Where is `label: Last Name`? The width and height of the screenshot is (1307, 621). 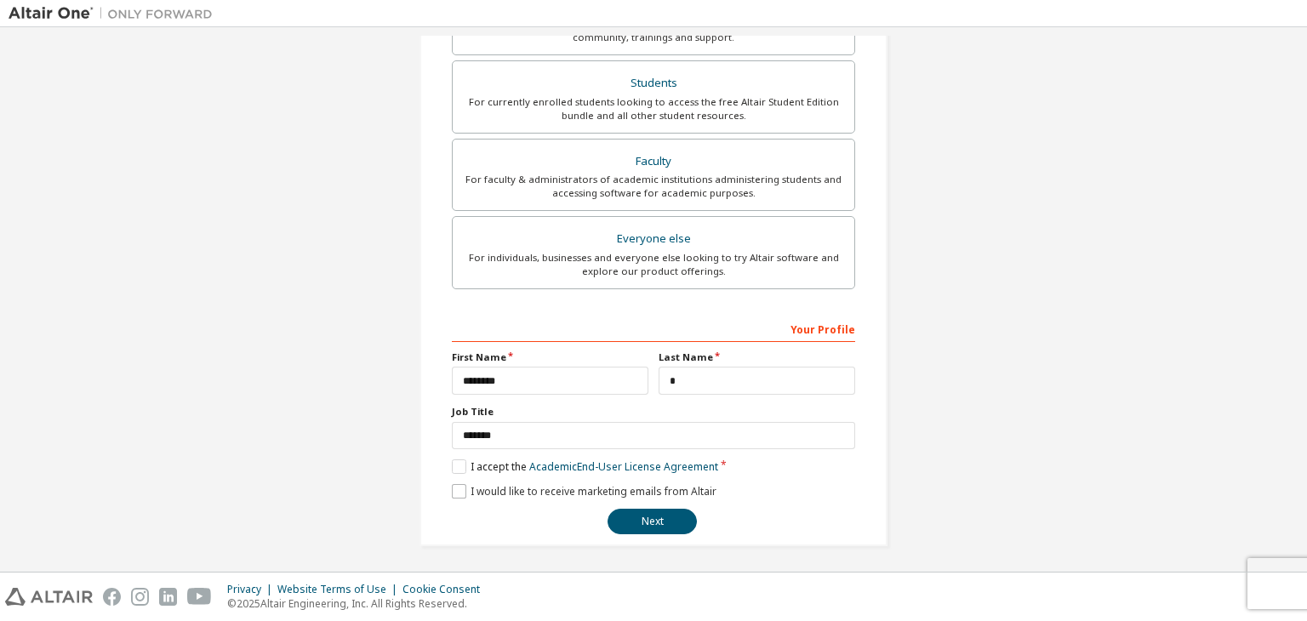
label: Last Name is located at coordinates (757, 357).